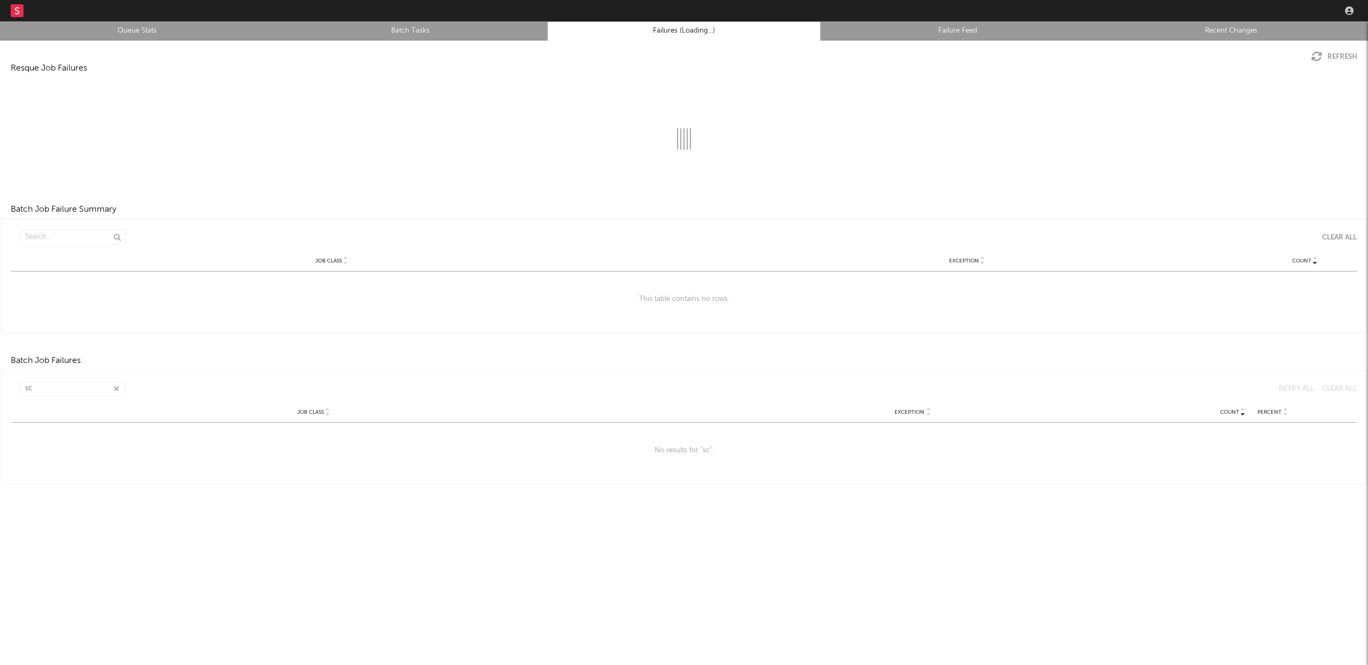 Image resolution: width=1368 pixels, height=665 pixels. Describe the element at coordinates (1232, 31) in the screenshot. I see `a: Recent Changes` at that location.